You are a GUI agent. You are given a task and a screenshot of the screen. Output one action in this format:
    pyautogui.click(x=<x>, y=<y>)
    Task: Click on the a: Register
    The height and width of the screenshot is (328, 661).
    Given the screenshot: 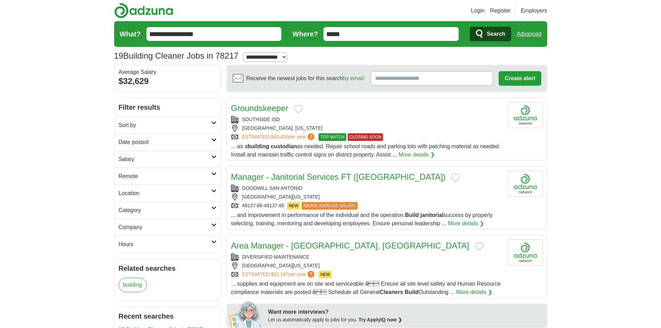 What is the action you would take?
    pyautogui.click(x=500, y=11)
    